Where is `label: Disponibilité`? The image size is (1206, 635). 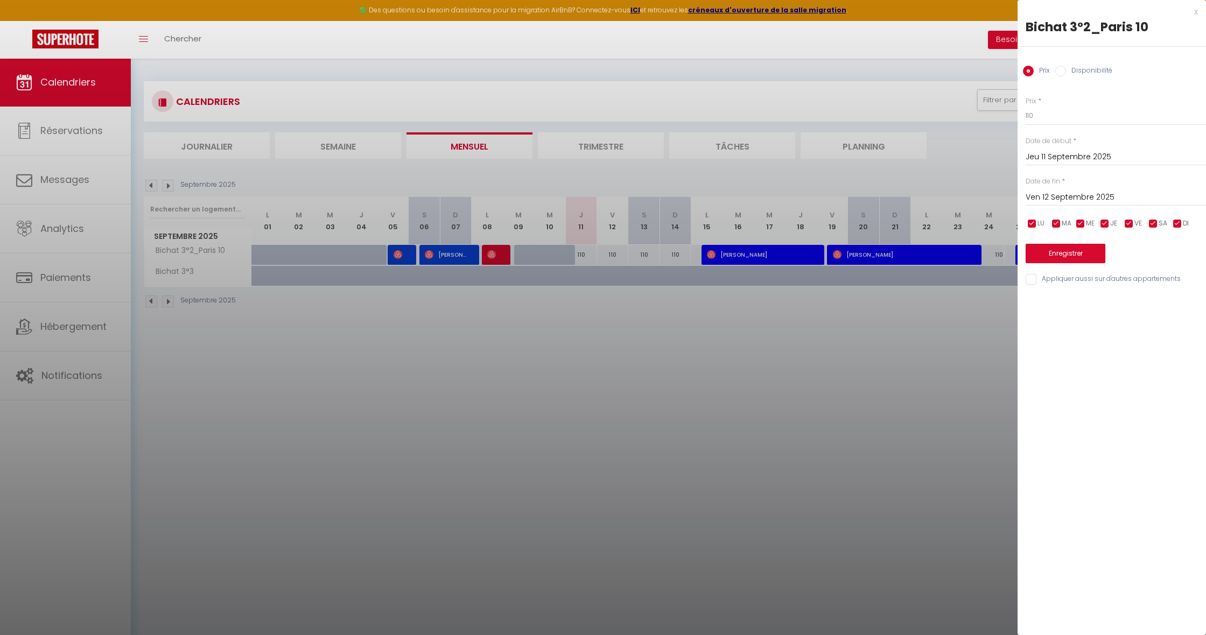
label: Disponibilité is located at coordinates (1089, 72).